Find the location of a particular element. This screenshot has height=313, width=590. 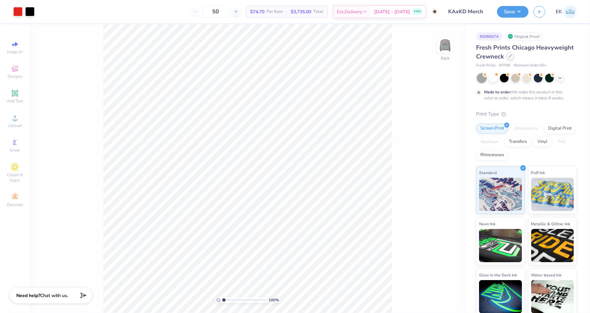

span: Greek is located at coordinates (15, 150).